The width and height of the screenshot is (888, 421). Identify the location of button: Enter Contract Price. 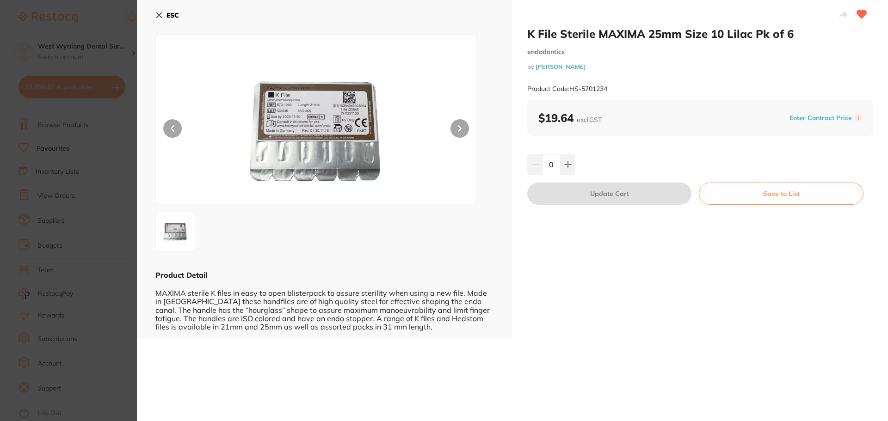
(820, 118).